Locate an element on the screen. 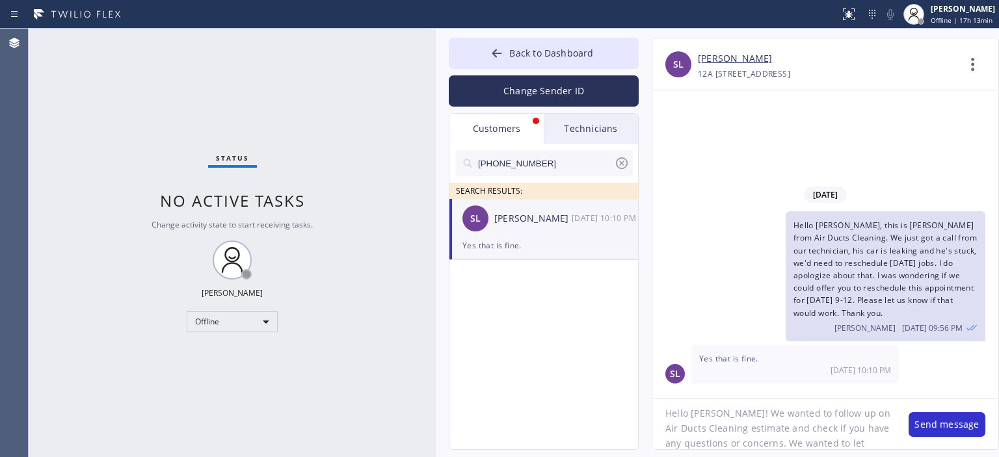  span: SEARCH RESULTS: is located at coordinates (489, 191).